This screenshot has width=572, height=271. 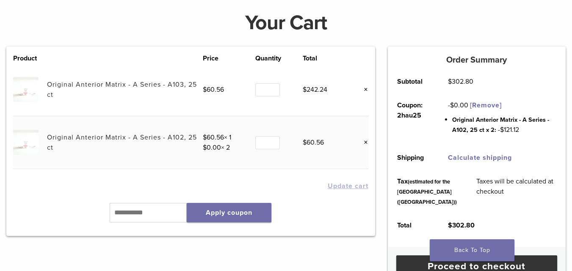 What do you see at coordinates (122, 143) in the screenshot?
I see `a: Original Anterior Matrix - A Series - A102, 25 ct` at bounding box center [122, 143].